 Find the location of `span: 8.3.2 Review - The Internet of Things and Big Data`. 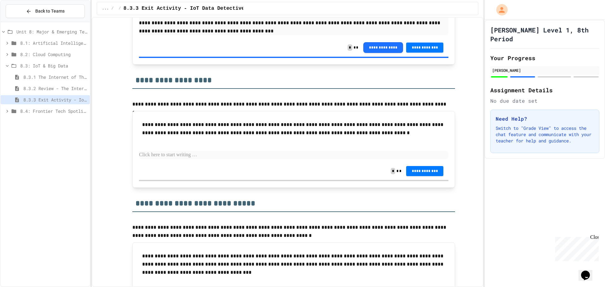

span: 8.3.2 Review - The Internet of Things and Big Data is located at coordinates (55, 88).